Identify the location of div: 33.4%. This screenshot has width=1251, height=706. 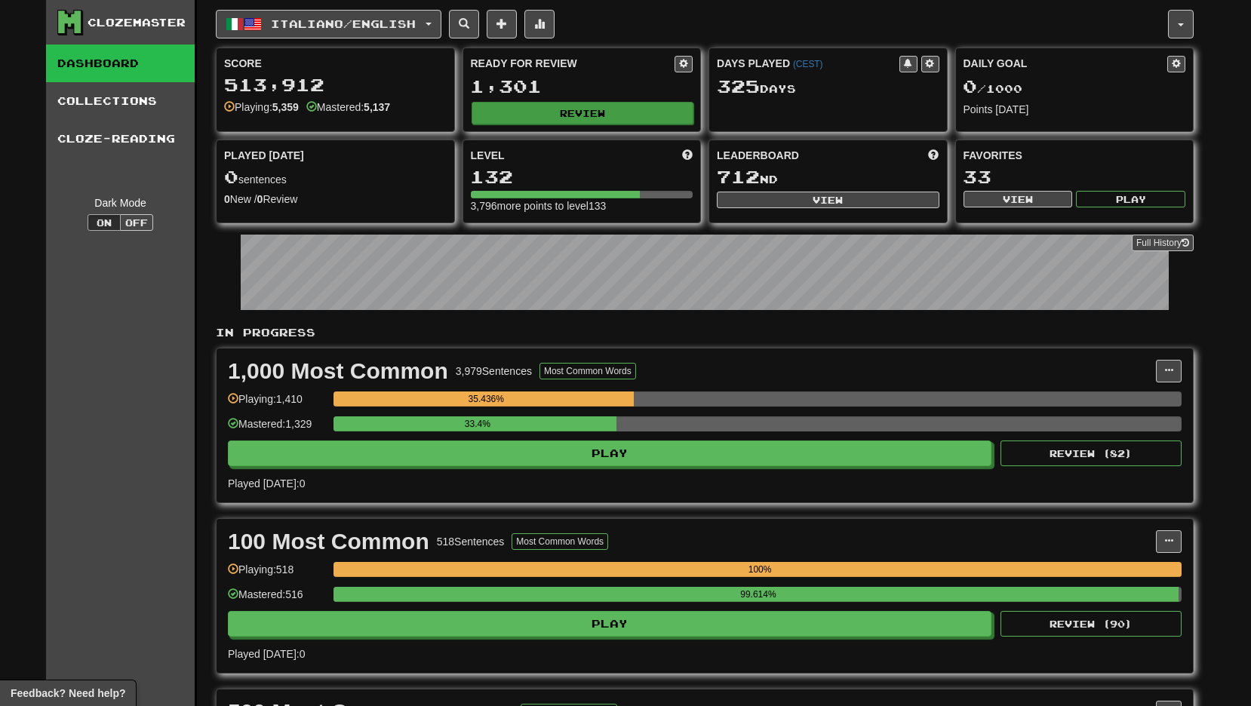
(477, 424).